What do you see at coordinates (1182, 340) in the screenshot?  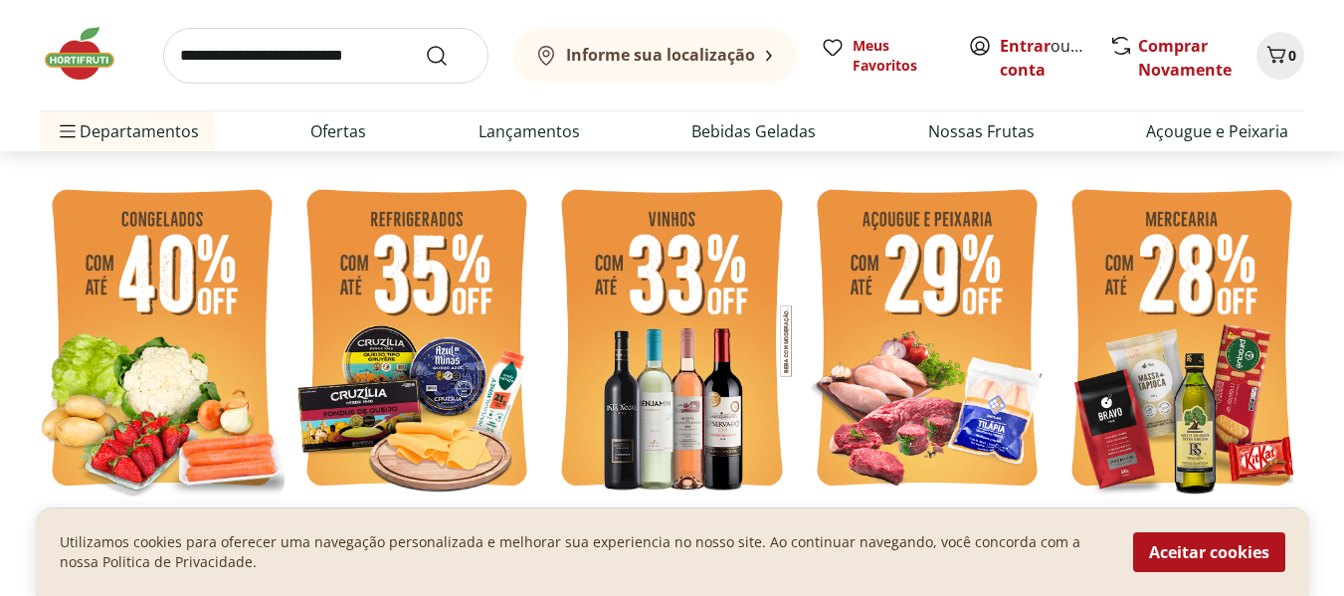 I see `img: mercearia` at bounding box center [1182, 340].